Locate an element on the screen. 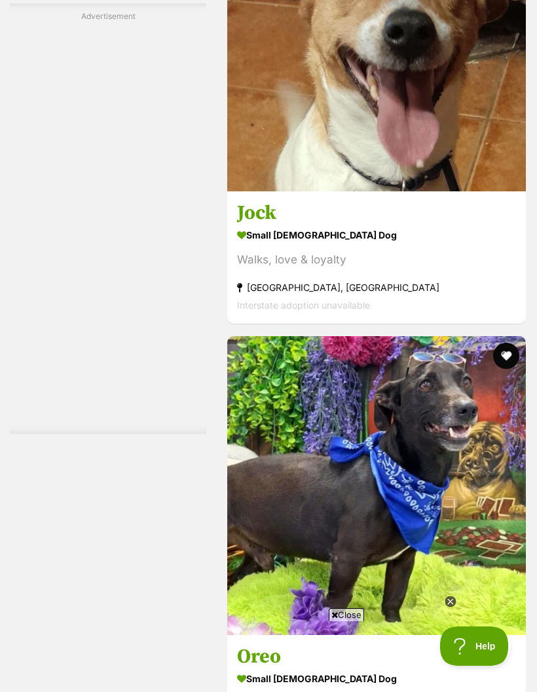 This screenshot has width=537, height=692. span: Interstate adoption unavailable is located at coordinates (303, 305).